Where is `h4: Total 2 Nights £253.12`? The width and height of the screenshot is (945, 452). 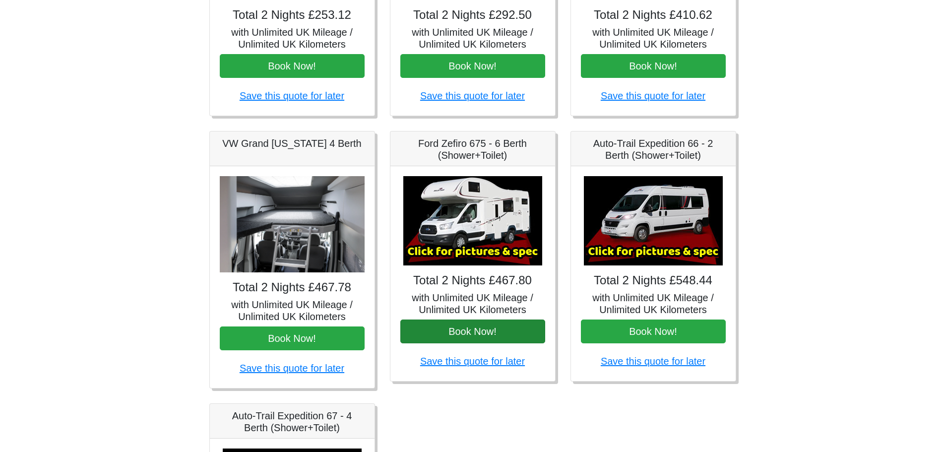 h4: Total 2 Nights £253.12 is located at coordinates (292, 15).